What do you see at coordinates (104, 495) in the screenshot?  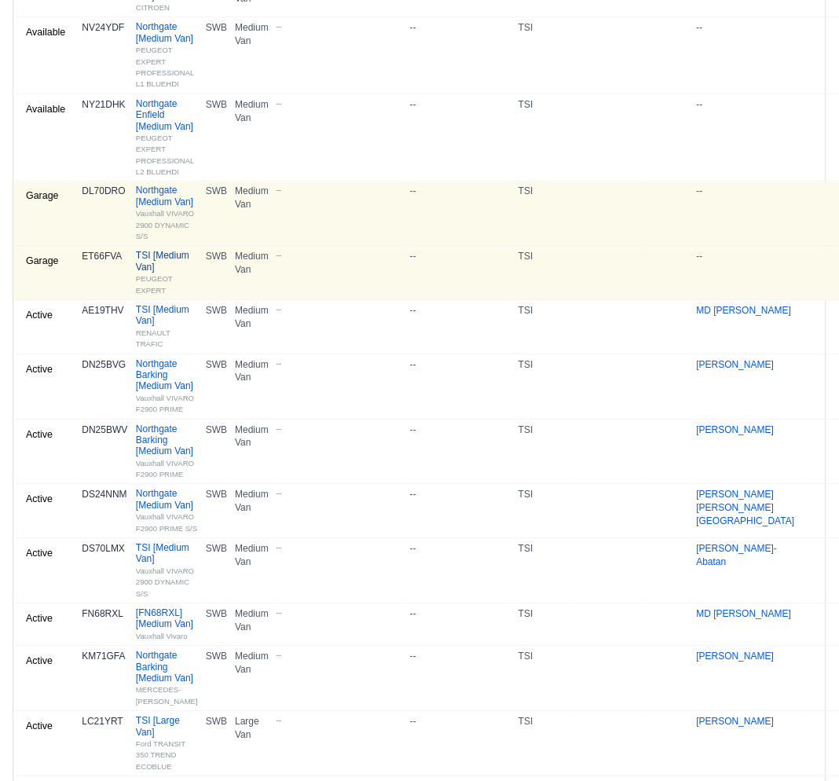 I see `strong: DS24NNM` at bounding box center [104, 495].